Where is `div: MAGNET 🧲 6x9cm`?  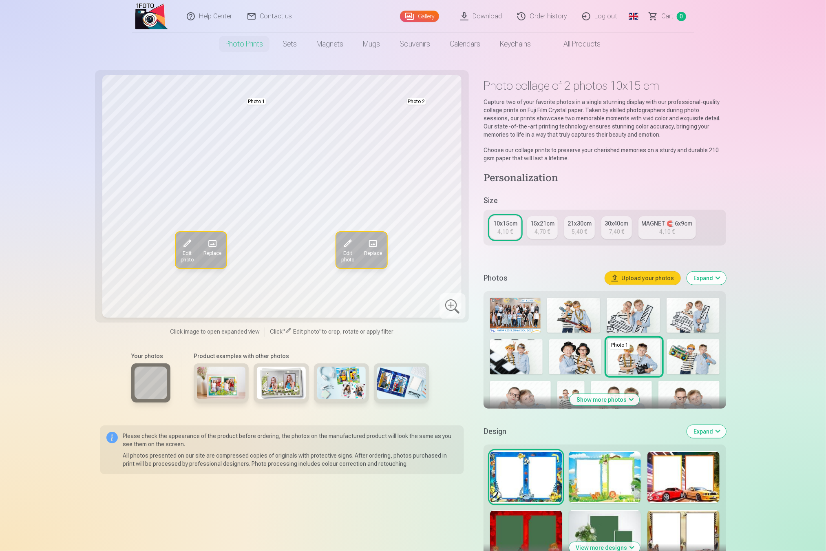
div: MAGNET 🧲 6x9cm is located at coordinates (667, 223).